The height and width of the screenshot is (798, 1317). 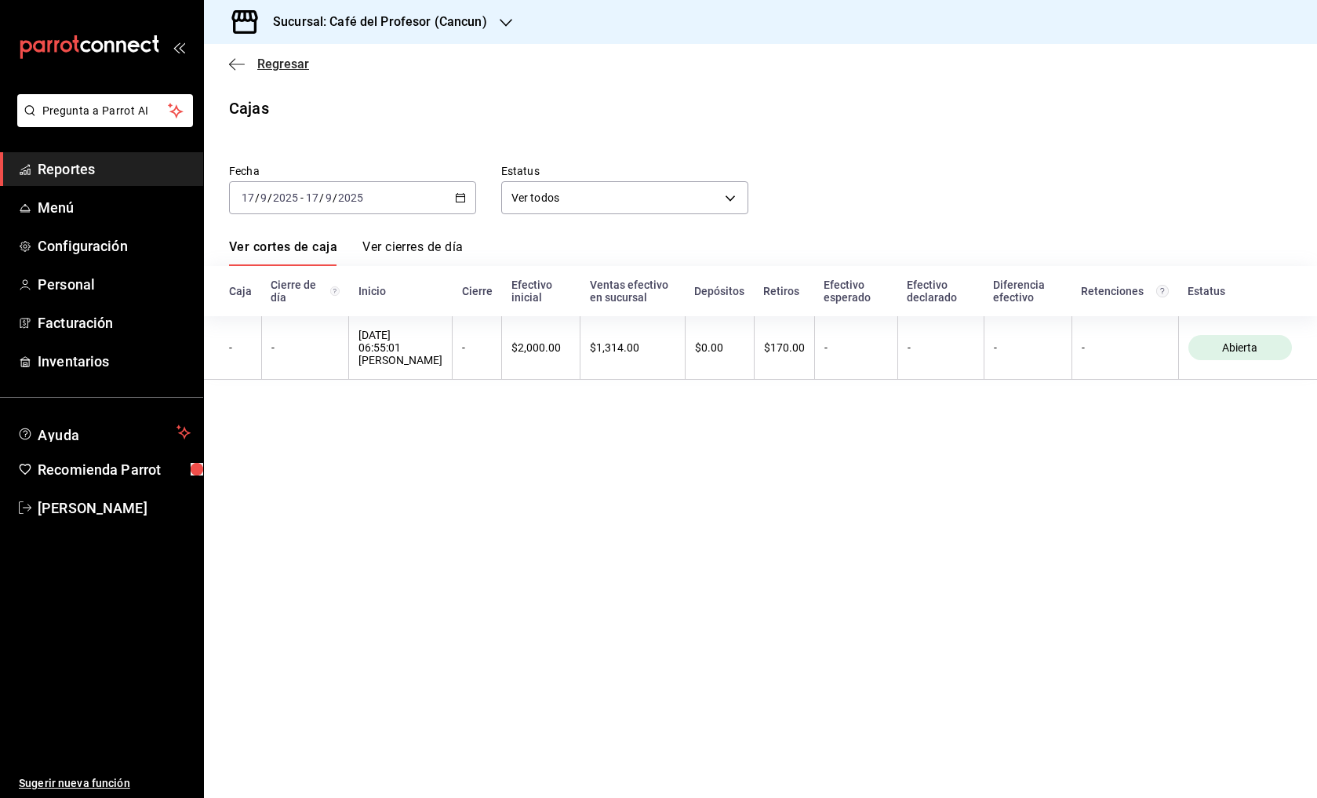 What do you see at coordinates (269, 64) in the screenshot?
I see `button: Regresar` at bounding box center [269, 64].